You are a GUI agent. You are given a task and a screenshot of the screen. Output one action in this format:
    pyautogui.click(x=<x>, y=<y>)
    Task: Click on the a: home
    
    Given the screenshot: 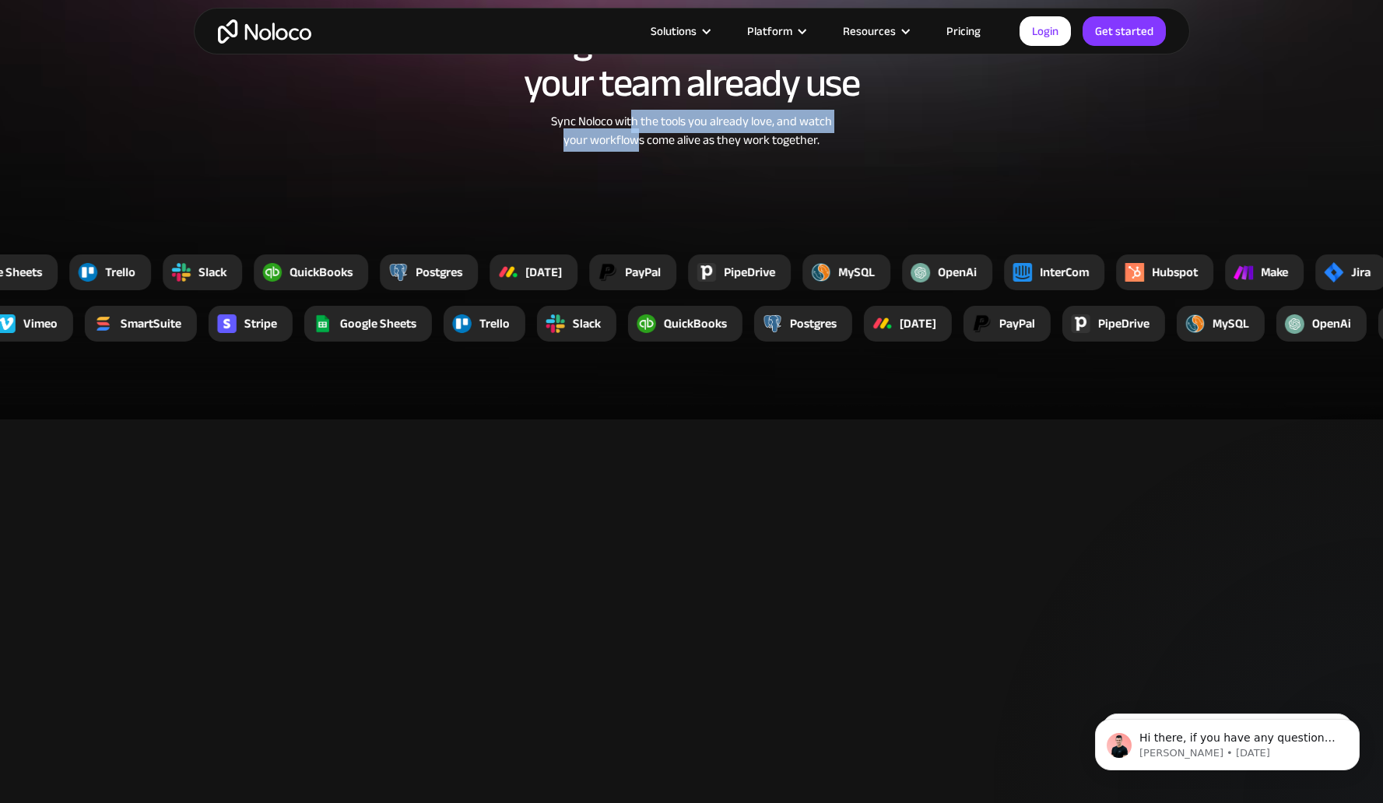 What is the action you would take?
    pyautogui.click(x=265, y=31)
    